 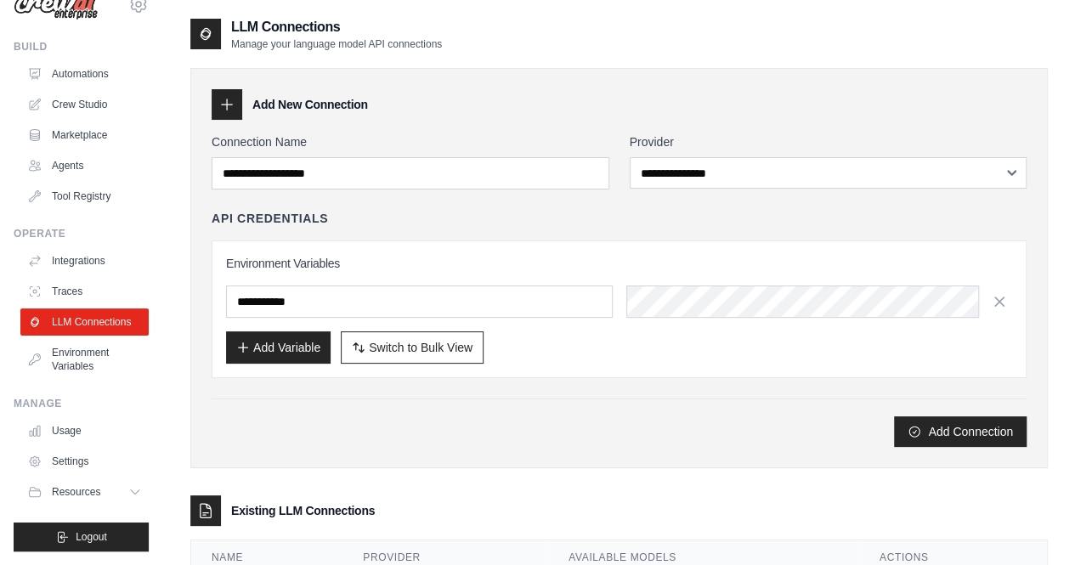 I want to click on span: Switch to Bulk View, so click(x=421, y=348).